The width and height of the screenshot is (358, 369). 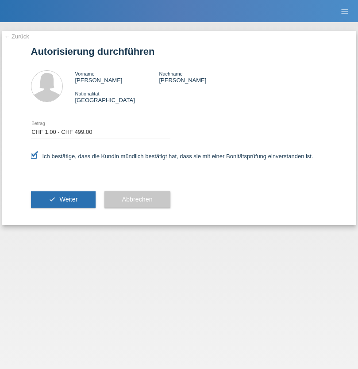 I want to click on h1: Autorisierung durchführen, so click(x=179, y=51).